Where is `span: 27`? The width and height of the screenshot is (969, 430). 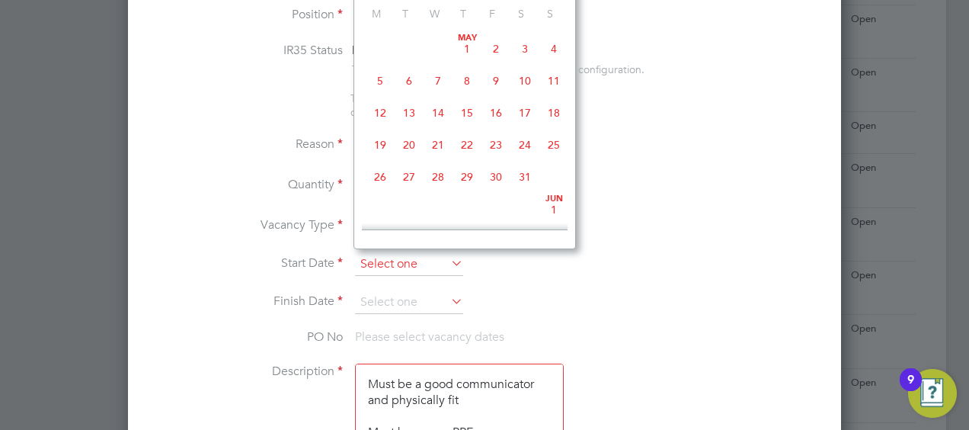
span: 27 is located at coordinates (409, 177).